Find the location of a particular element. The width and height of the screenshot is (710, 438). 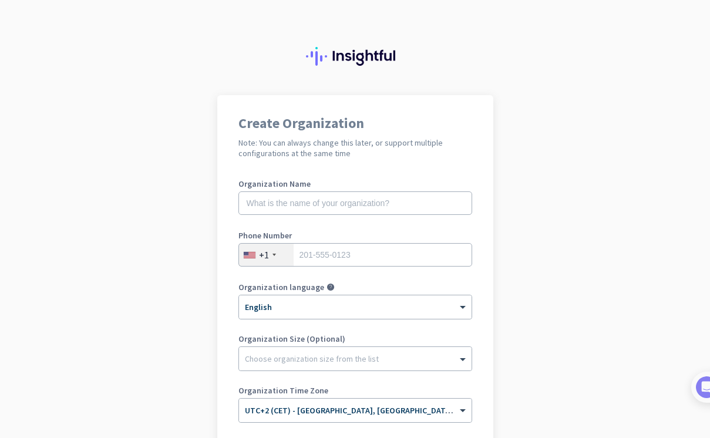

div: +1 is located at coordinates (264, 255).